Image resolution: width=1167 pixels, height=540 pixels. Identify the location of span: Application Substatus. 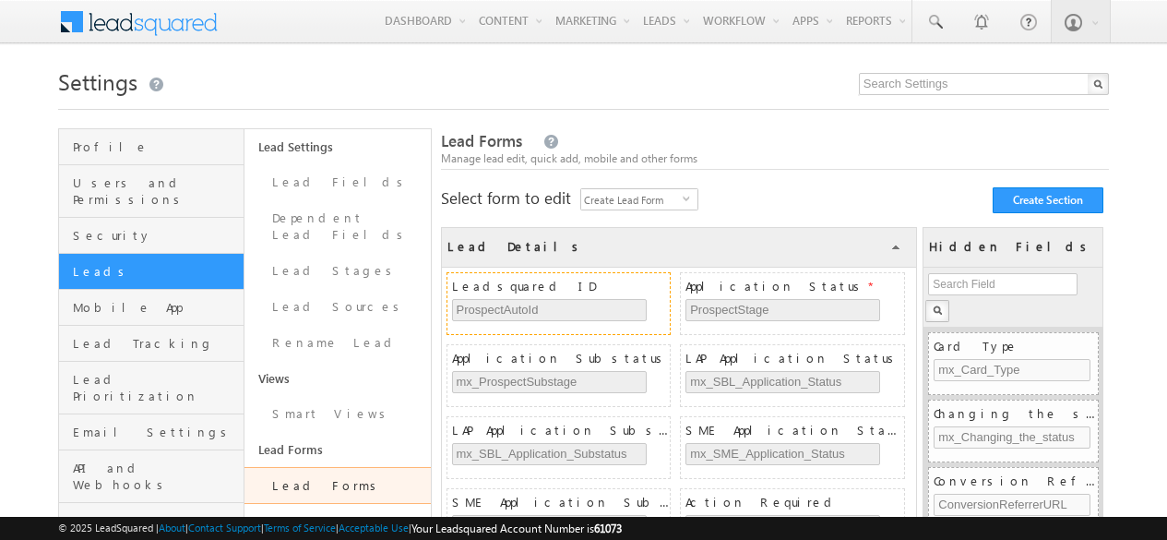
(561, 358).